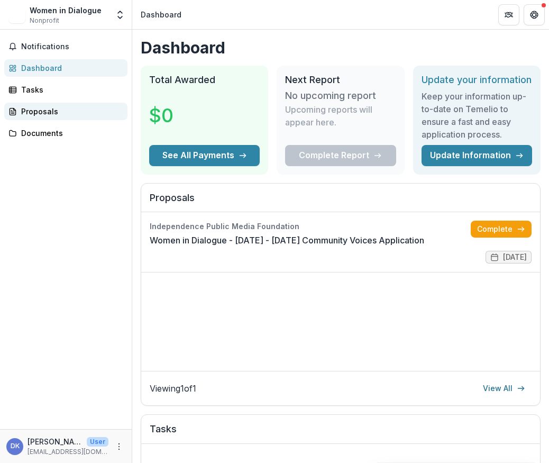 Image resolution: width=549 pixels, height=463 pixels. I want to click on a: View All, so click(504, 388).